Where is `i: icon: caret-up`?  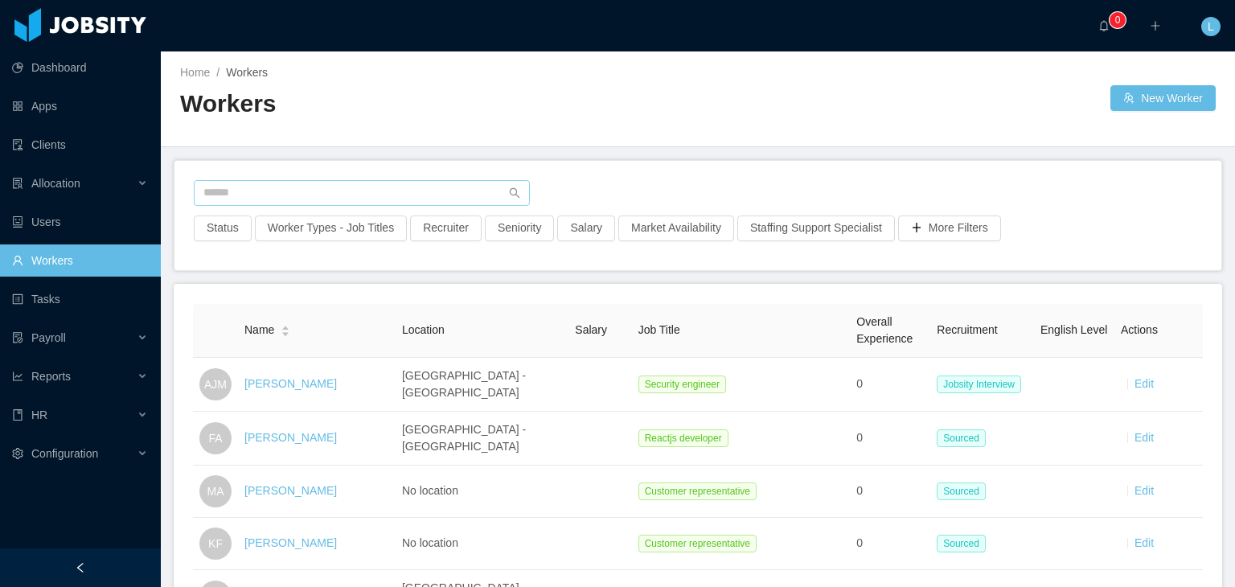 i: icon: caret-up is located at coordinates (285, 326).